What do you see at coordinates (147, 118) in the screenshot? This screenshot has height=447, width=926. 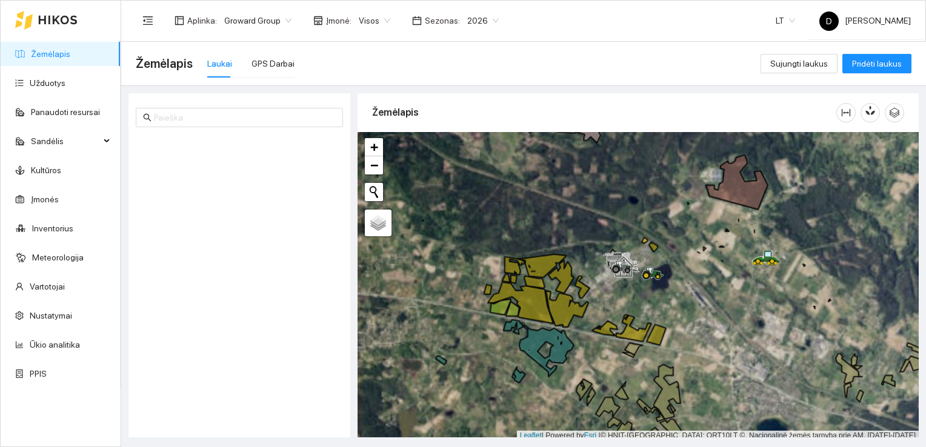 I see `span: search` at bounding box center [147, 118].